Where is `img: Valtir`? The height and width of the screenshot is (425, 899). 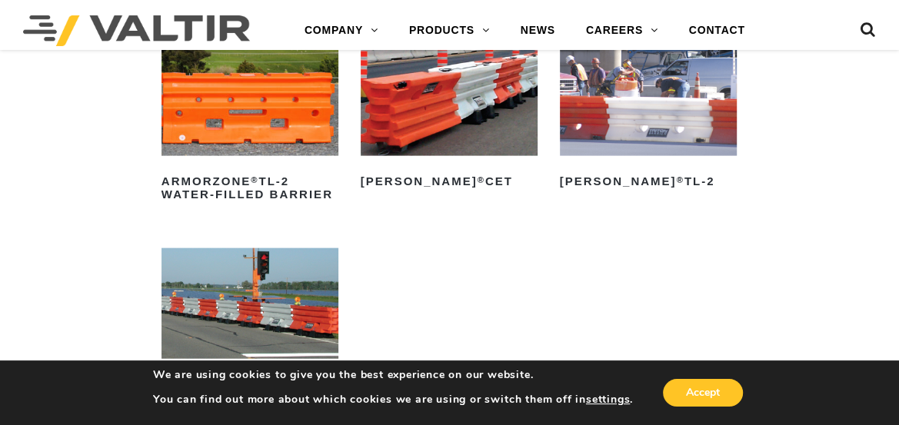 img: Valtir is located at coordinates (136, 31).